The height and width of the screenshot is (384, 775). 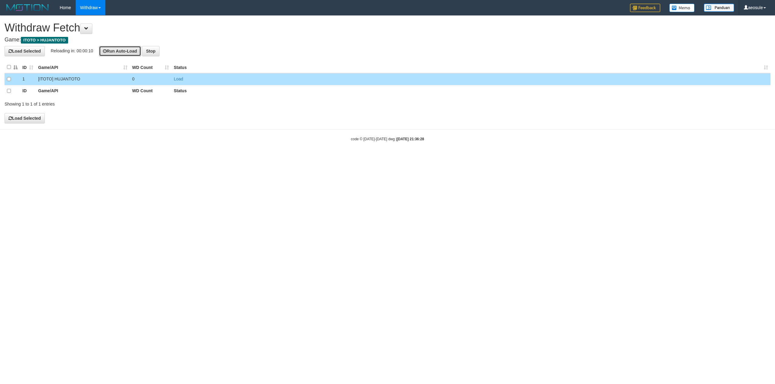 I want to click on th: ID, so click(x=28, y=91).